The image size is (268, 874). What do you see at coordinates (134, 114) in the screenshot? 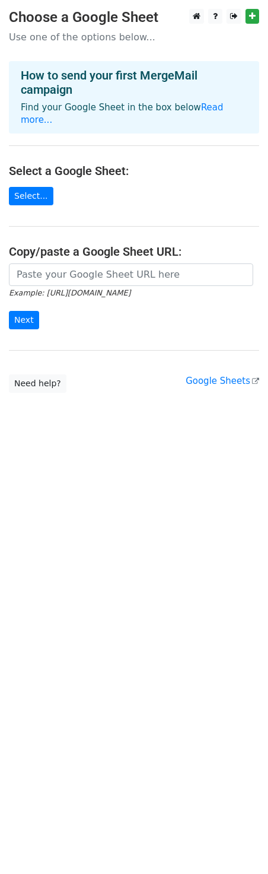
I see `p: Find your Google Sheet in the box below` at bounding box center [134, 114].